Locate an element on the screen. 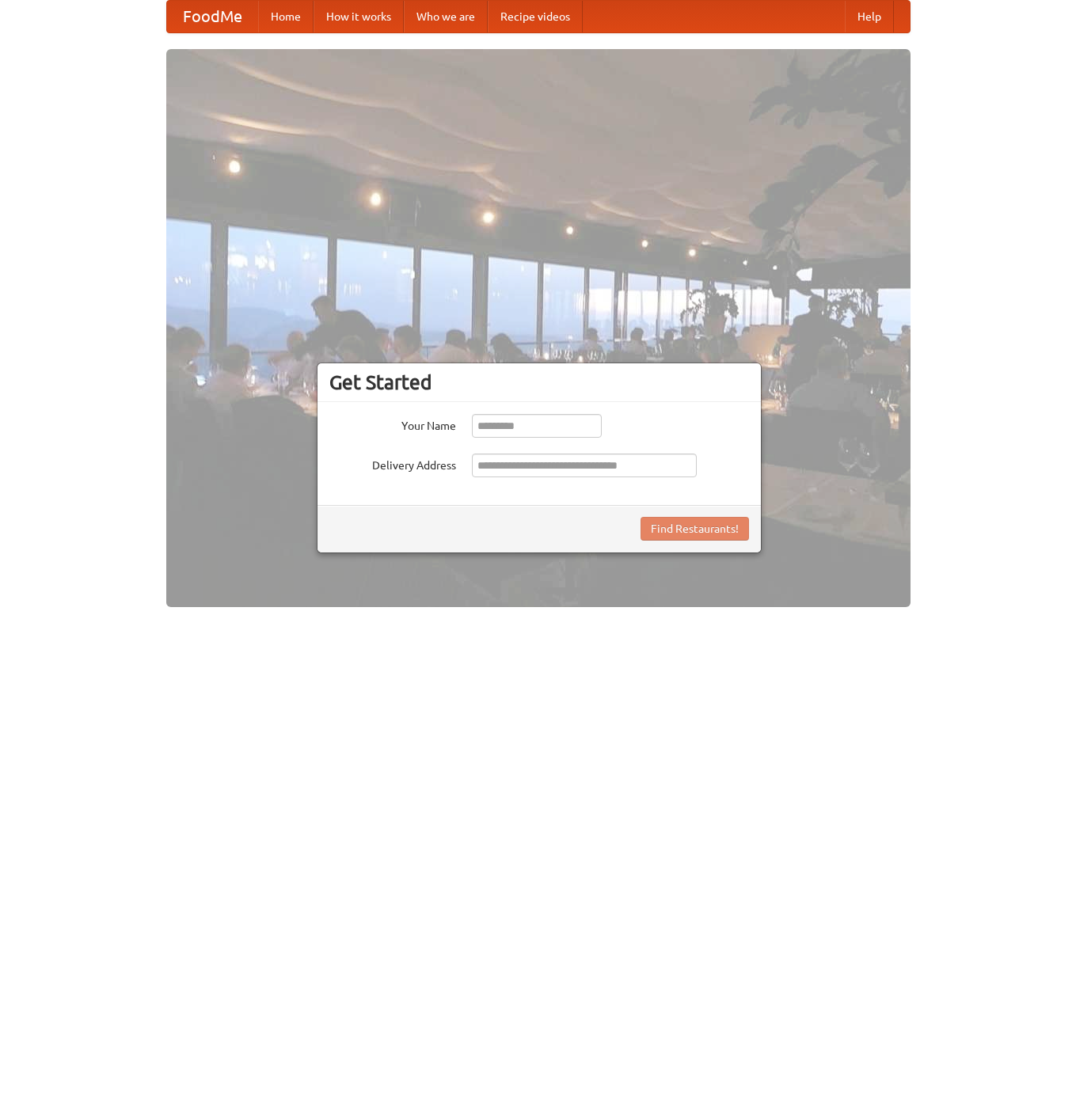  a: How it works is located at coordinates (358, 17).